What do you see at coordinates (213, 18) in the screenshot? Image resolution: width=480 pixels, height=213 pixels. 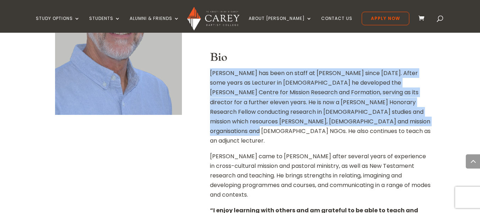 I see `img: Carey Baptist College` at bounding box center [213, 18].